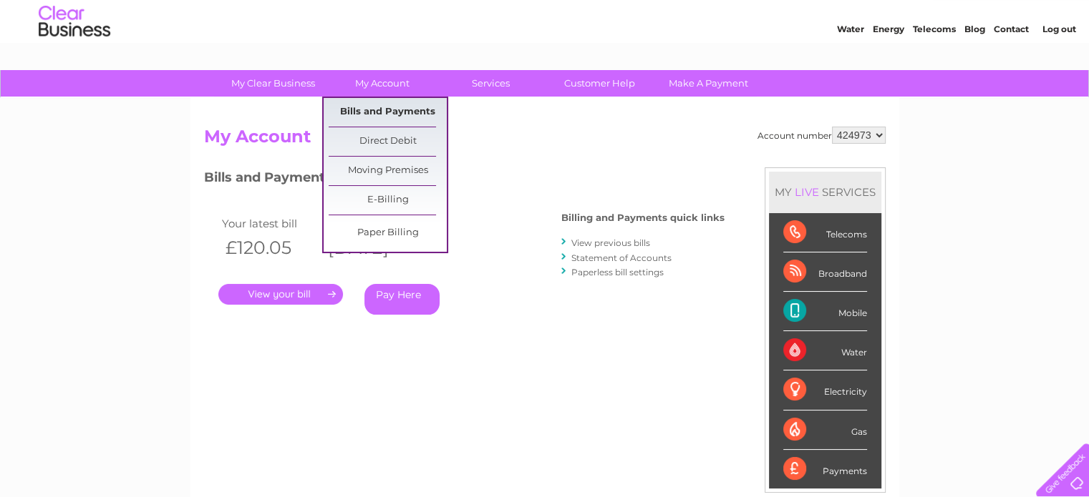 This screenshot has width=1089, height=497. What do you see at coordinates (611, 243) in the screenshot?
I see `a: View previous bills` at bounding box center [611, 243].